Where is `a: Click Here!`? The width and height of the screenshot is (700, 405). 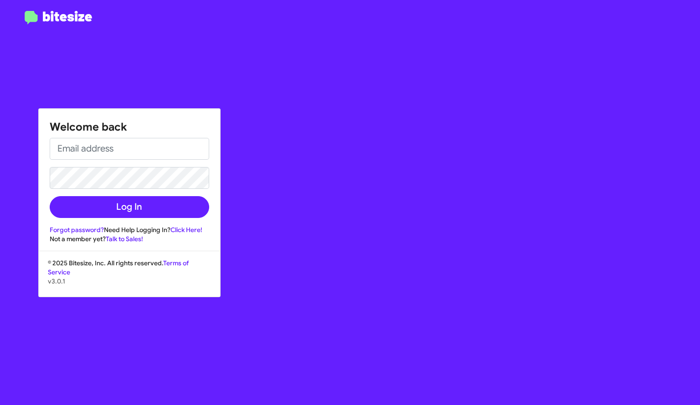
a: Click Here! is located at coordinates (186, 230).